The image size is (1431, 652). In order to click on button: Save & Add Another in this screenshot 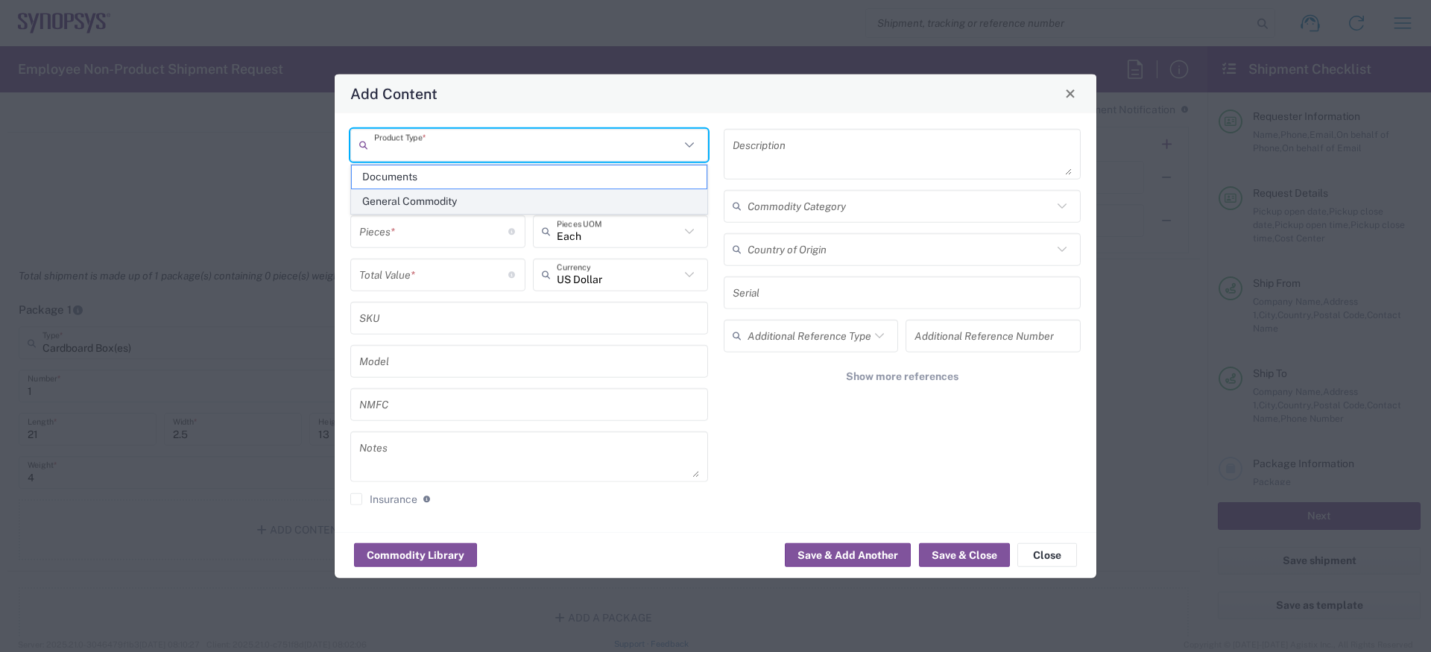, I will do `click(848, 555)`.